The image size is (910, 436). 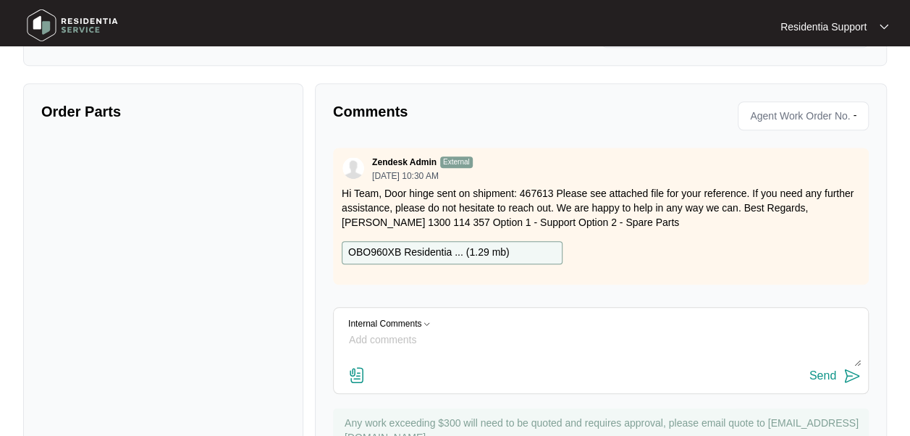 I want to click on img: user.svg, so click(x=353, y=168).